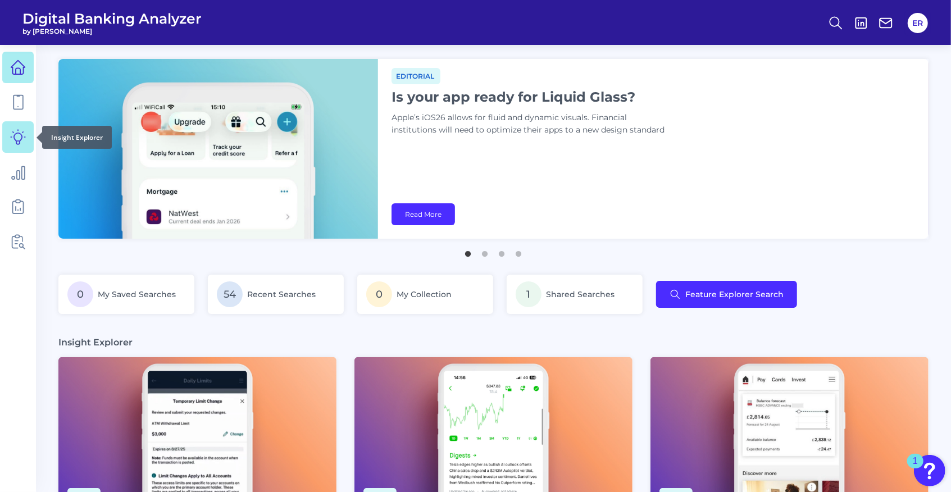  What do you see at coordinates (930, 471) in the screenshot?
I see `button: Open Resource Center, 1 new notification` at bounding box center [930, 471].